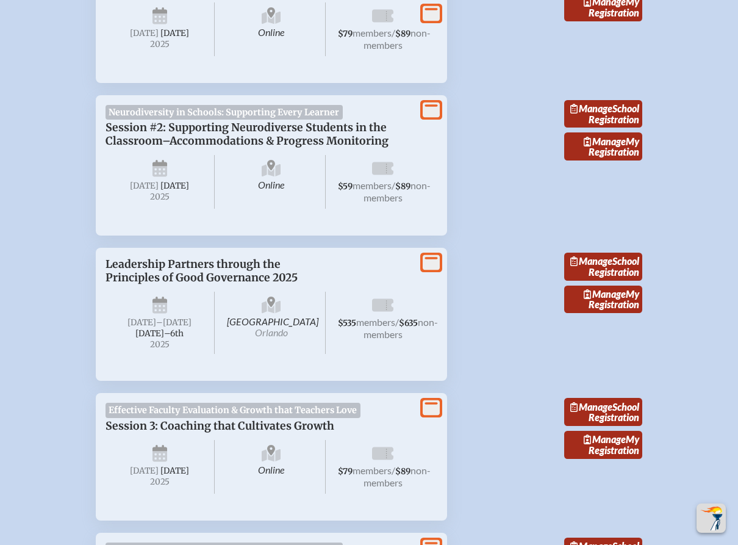 This screenshot has width=738, height=545. Describe the element at coordinates (224, 112) in the screenshot. I see `span: Neurodiversity in Schools: Supporting Every Learner` at that location.